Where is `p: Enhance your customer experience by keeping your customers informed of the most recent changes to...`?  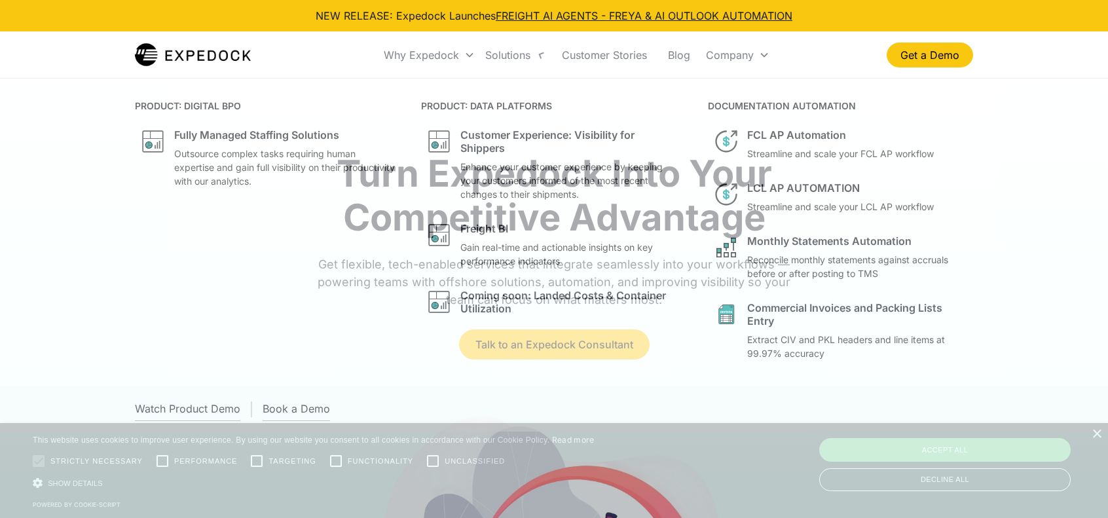 p: Enhance your customer experience by keeping your customers informed of the most recent changes to... is located at coordinates (570, 180).